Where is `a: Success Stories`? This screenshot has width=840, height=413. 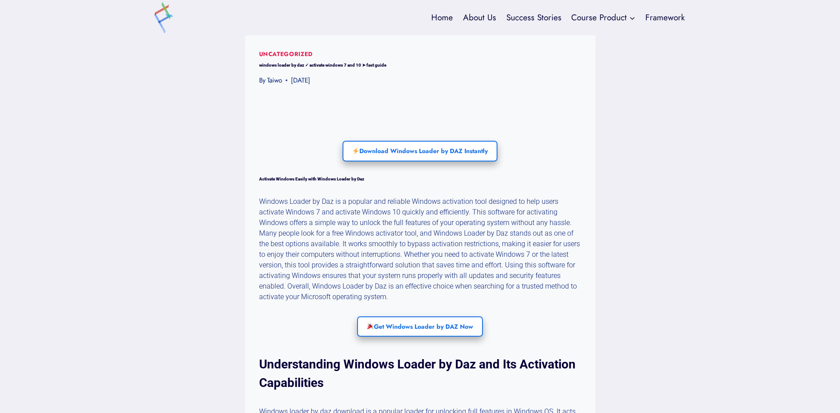 a: Success Stories is located at coordinates (533, 17).